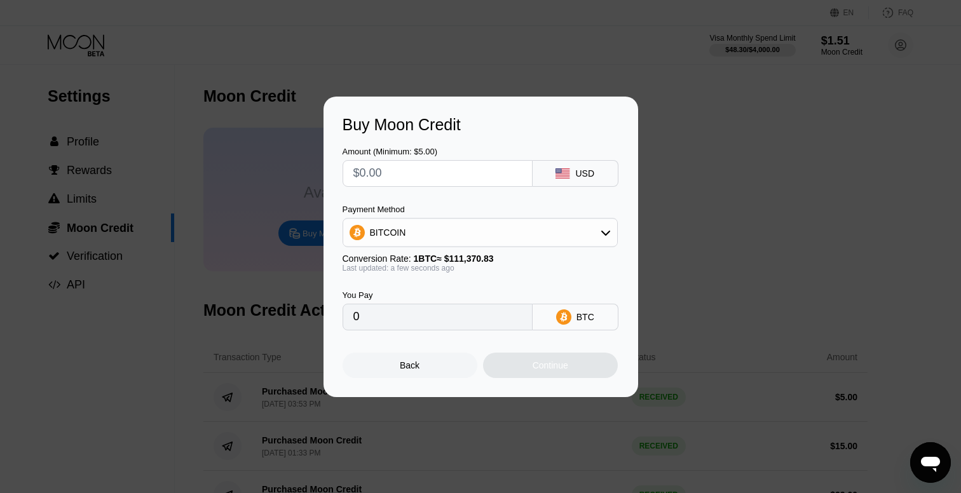  Describe the element at coordinates (480, 268) in the screenshot. I see `div: Last updated: a few seconds ago` at that location.